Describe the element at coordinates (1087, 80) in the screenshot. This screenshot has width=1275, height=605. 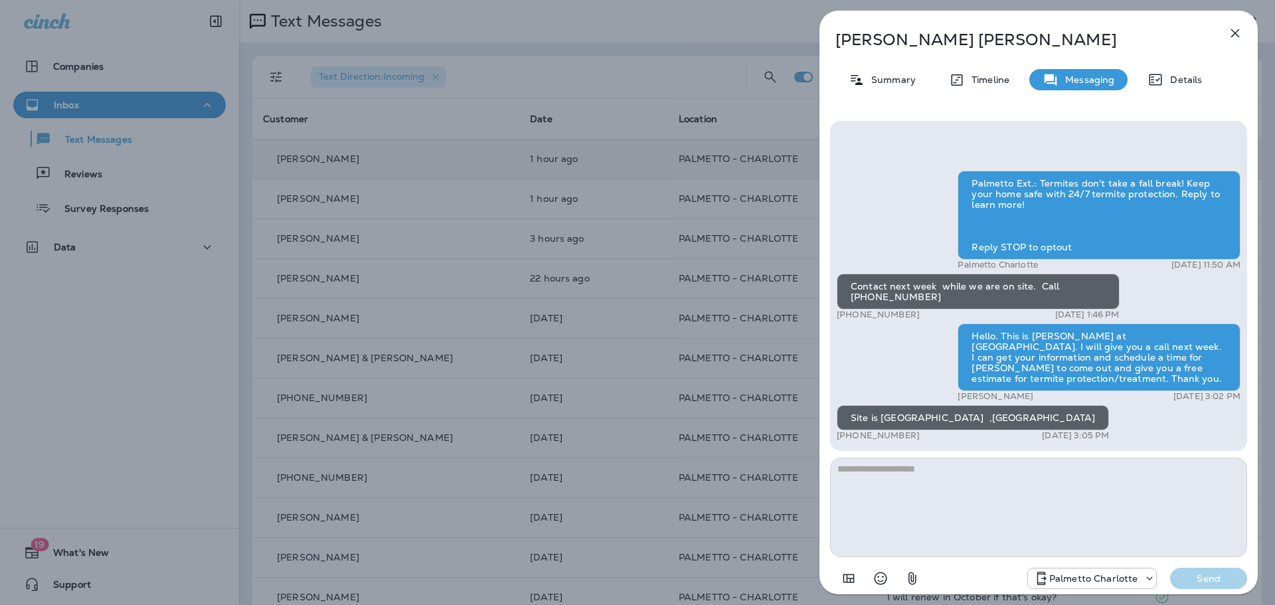
I see `p: Messaging` at that location.